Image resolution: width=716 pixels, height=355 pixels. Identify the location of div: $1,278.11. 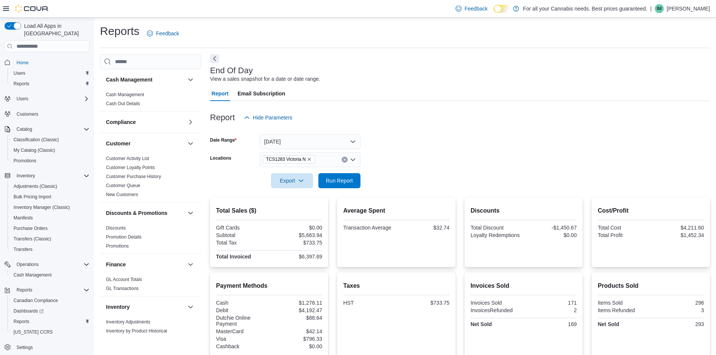
(296, 303).